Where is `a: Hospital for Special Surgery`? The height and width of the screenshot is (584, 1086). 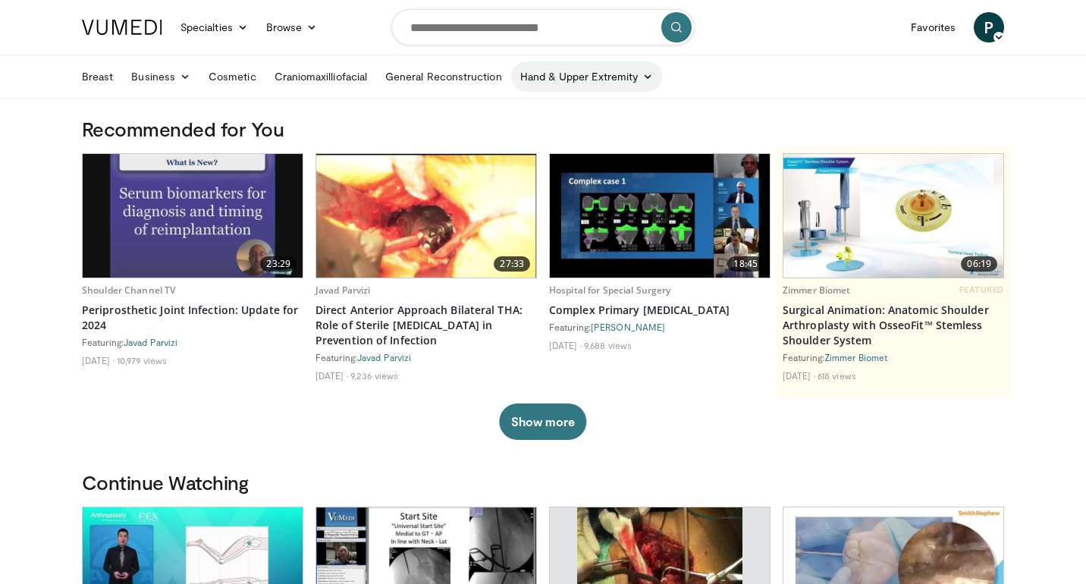 a: Hospital for Special Surgery is located at coordinates (610, 290).